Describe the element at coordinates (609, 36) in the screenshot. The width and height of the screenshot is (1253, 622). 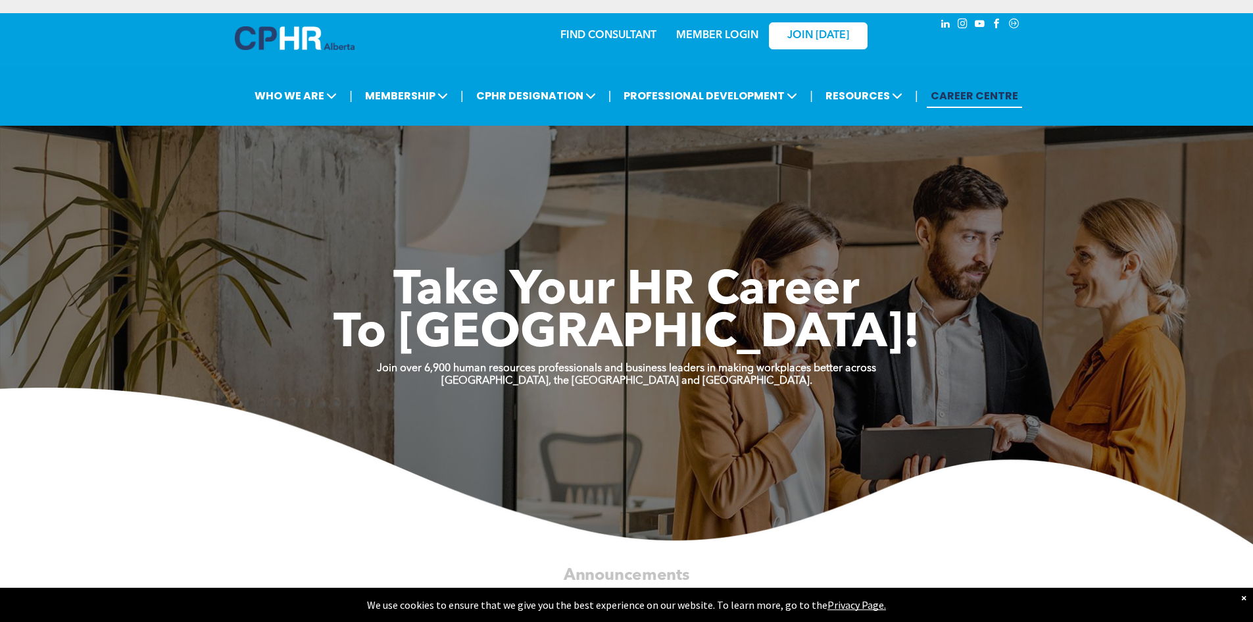
I see `a: FIND CONSULTANT` at that location.